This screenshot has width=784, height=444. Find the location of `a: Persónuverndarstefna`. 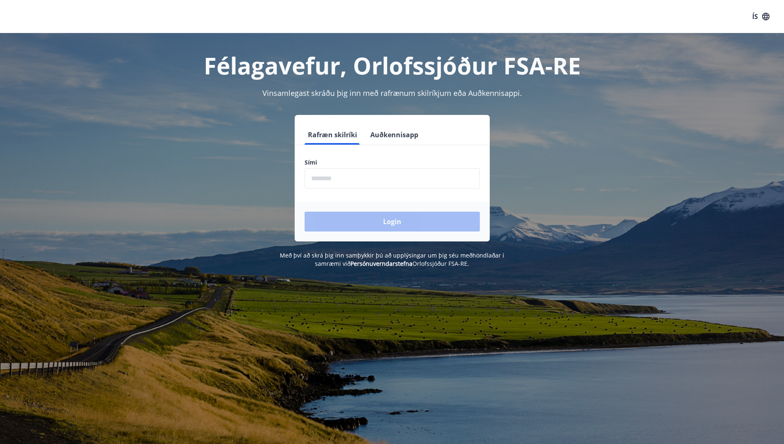

a: Persónuverndarstefna is located at coordinates (382, 263).